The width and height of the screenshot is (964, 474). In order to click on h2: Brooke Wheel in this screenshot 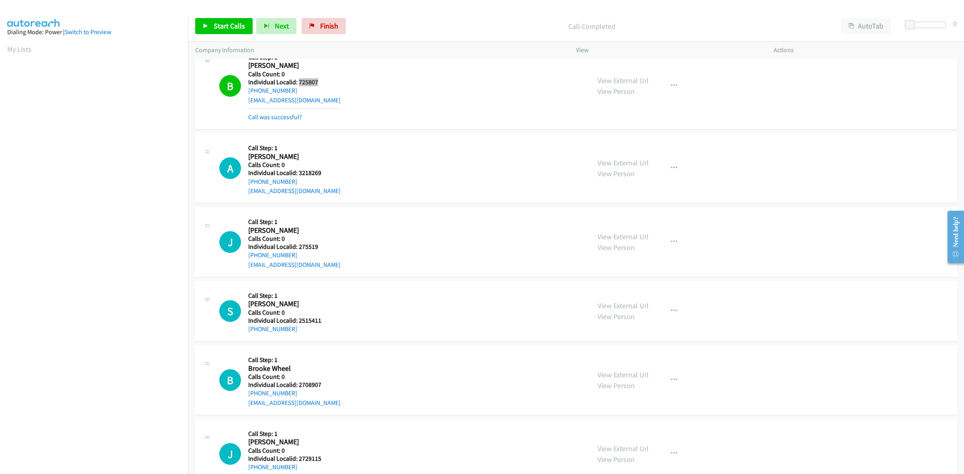, I will do `click(294, 369)`.